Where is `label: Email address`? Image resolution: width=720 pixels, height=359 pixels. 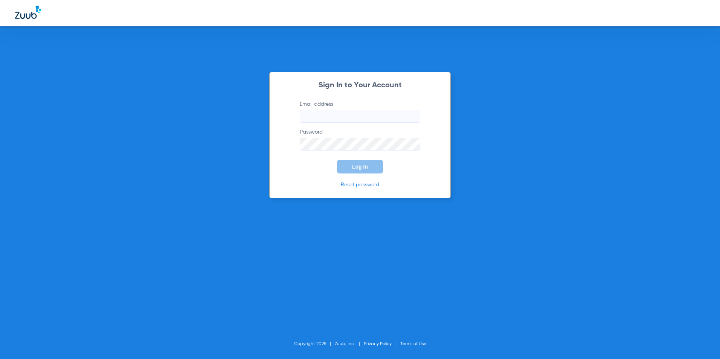 label: Email address is located at coordinates (360, 111).